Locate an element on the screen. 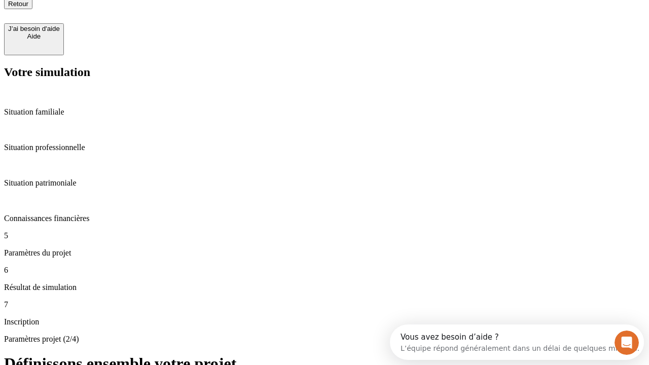 Image resolution: width=649 pixels, height=365 pixels. p: Situation professionnelle is located at coordinates (324, 147).